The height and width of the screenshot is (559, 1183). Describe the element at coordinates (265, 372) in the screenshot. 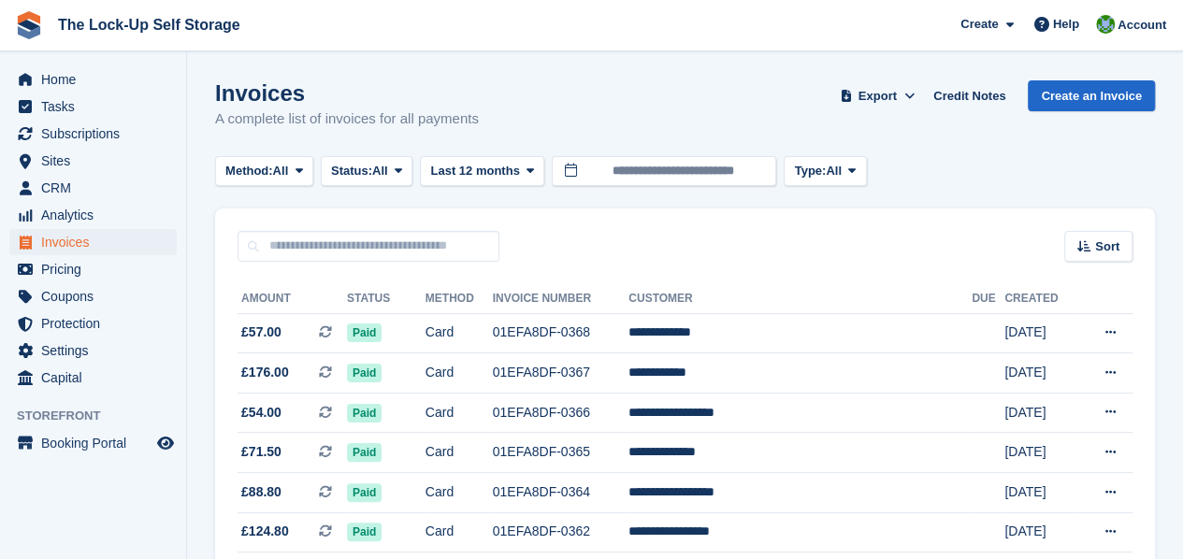

I see `span: £176.00` at that location.